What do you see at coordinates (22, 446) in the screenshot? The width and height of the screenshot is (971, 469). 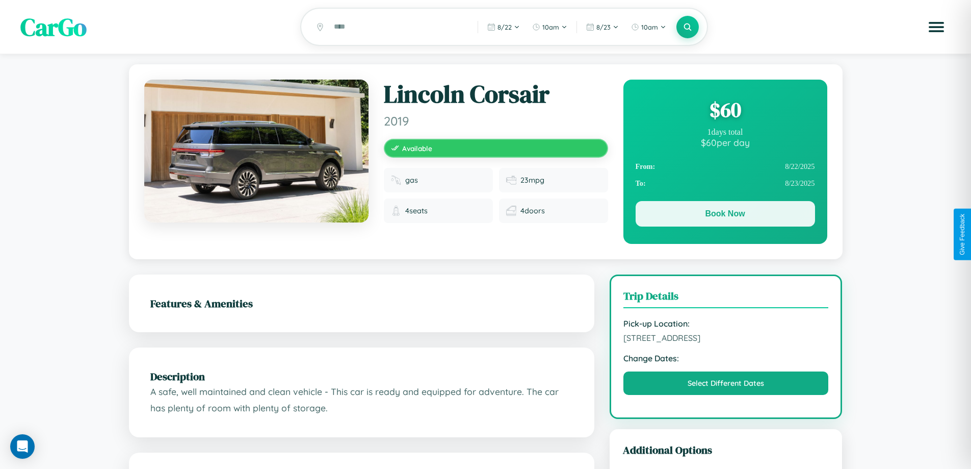 I see `div: Open Intercom Messenger` at bounding box center [22, 446].